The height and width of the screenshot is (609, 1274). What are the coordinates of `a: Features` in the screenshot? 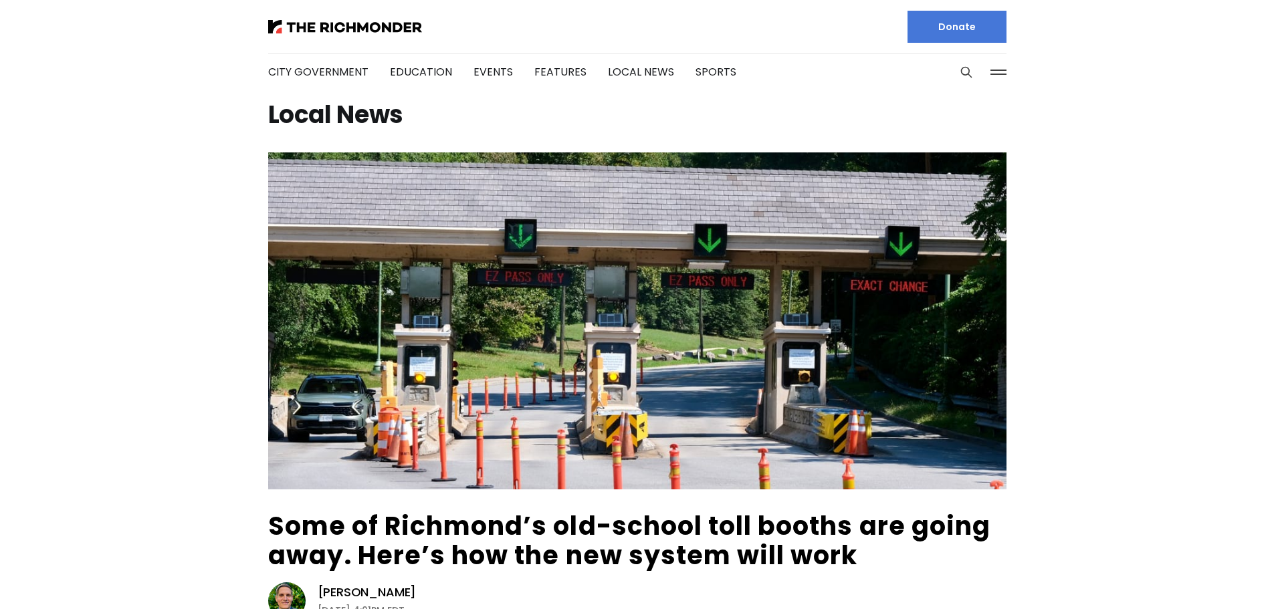 It's located at (560, 72).